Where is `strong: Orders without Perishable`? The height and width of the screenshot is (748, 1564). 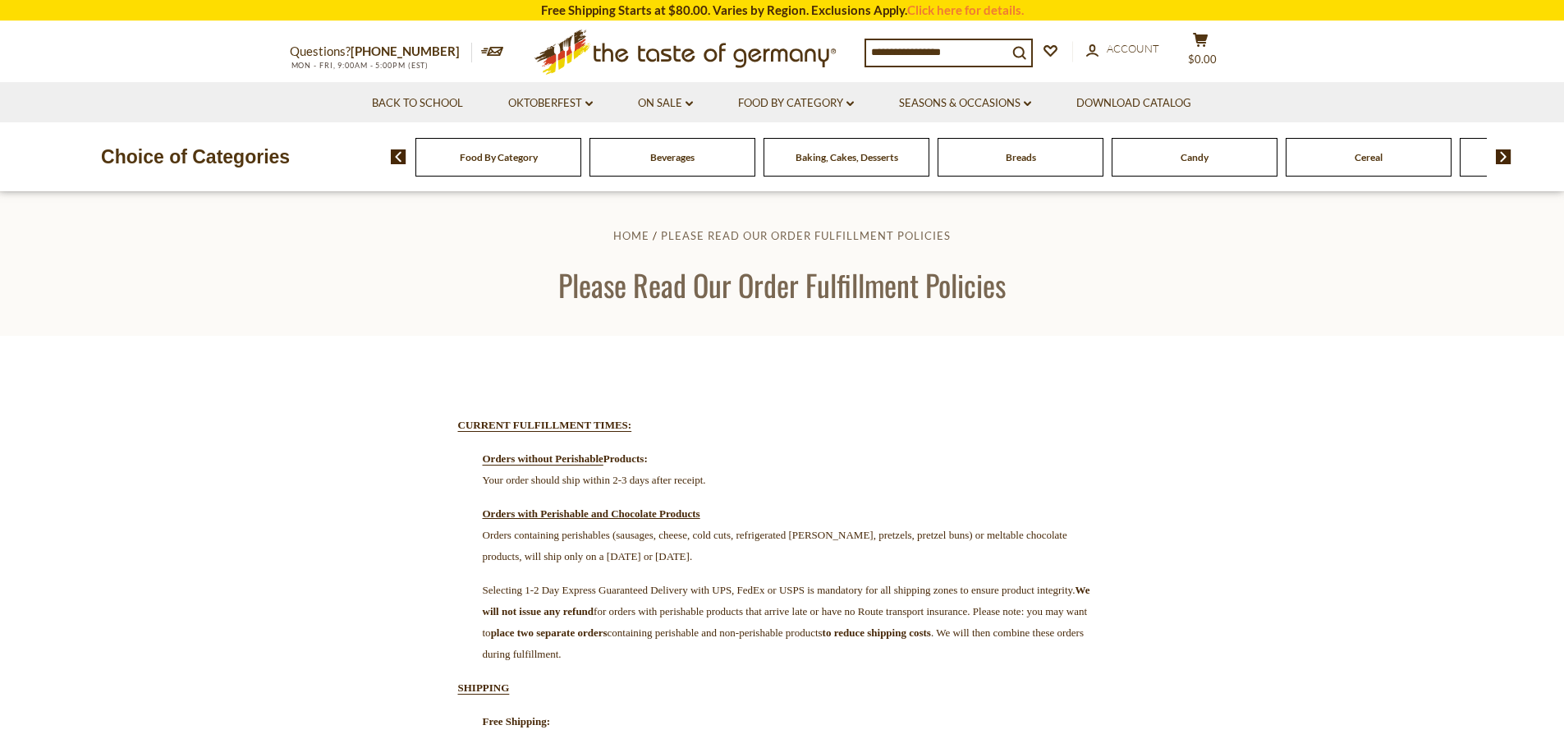
strong: Orders without Perishable is located at coordinates (543, 458).